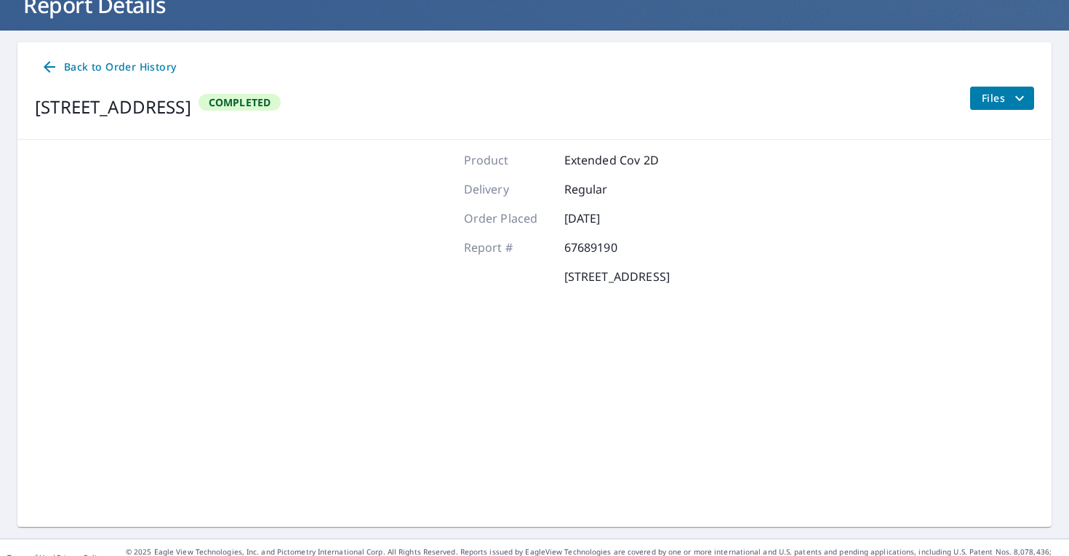 This screenshot has width=1069, height=556. I want to click on p: Report #, so click(508, 247).